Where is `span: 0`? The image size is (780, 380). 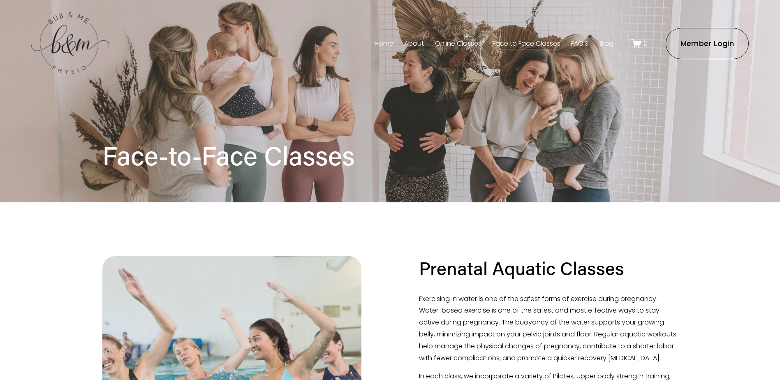
span: 0 is located at coordinates (646, 43).